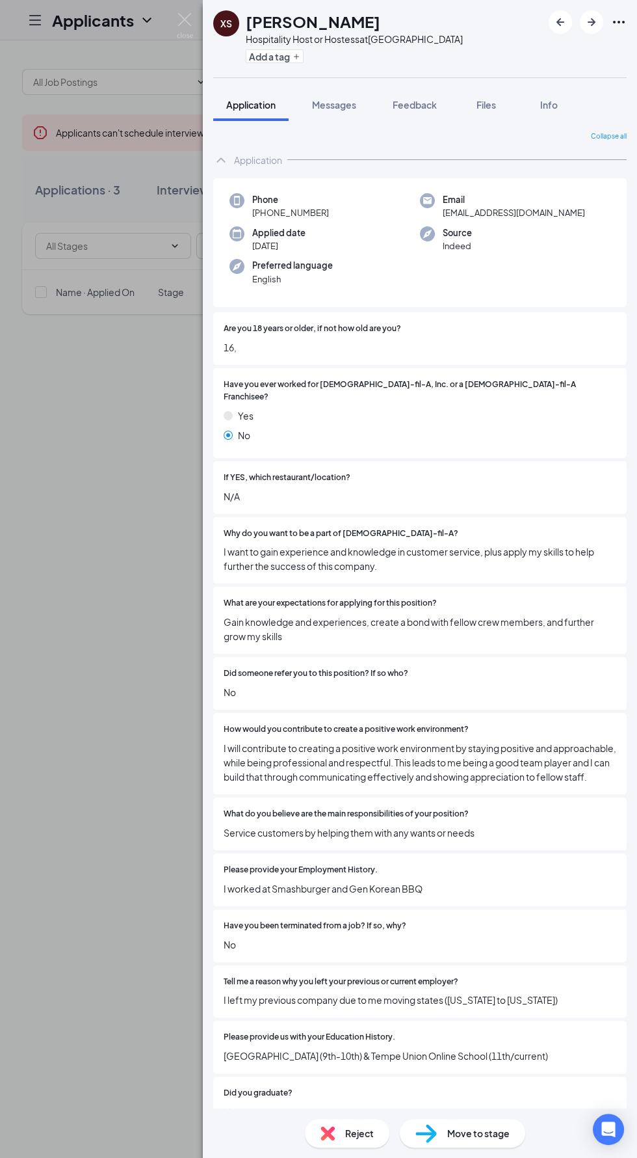 The image size is (637, 1158). I want to click on svg: ArrowRight, so click(592, 22).